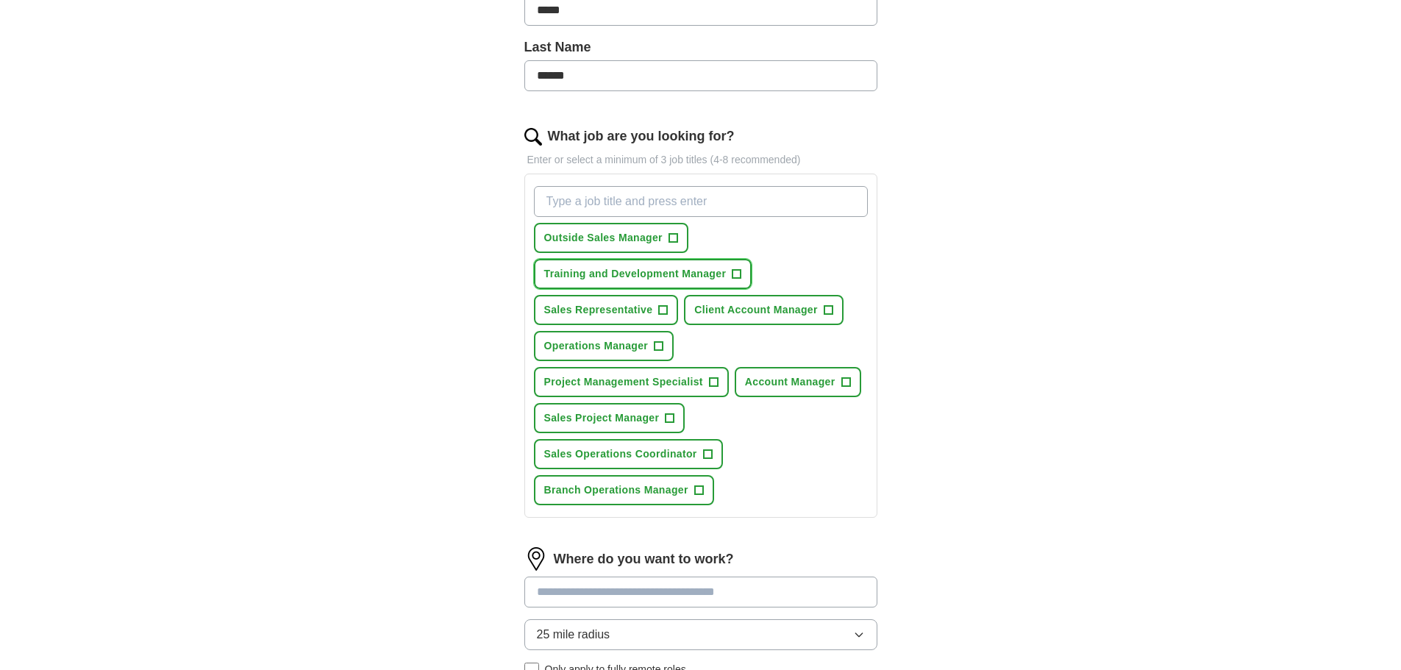 Image resolution: width=1401 pixels, height=670 pixels. Describe the element at coordinates (701, 635) in the screenshot. I see `button: 25 mile radius` at that location.